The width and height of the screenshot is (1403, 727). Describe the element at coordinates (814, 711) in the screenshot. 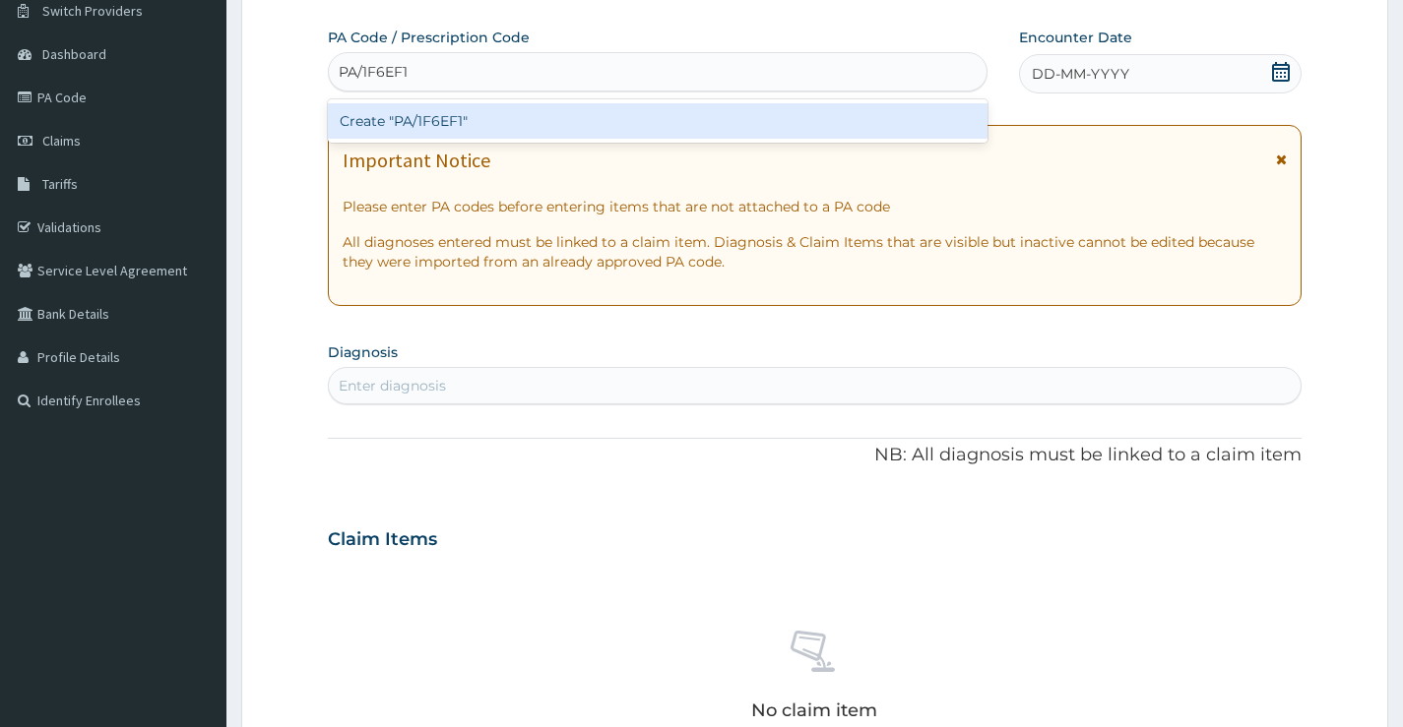

I see `p: No claim item` at that location.